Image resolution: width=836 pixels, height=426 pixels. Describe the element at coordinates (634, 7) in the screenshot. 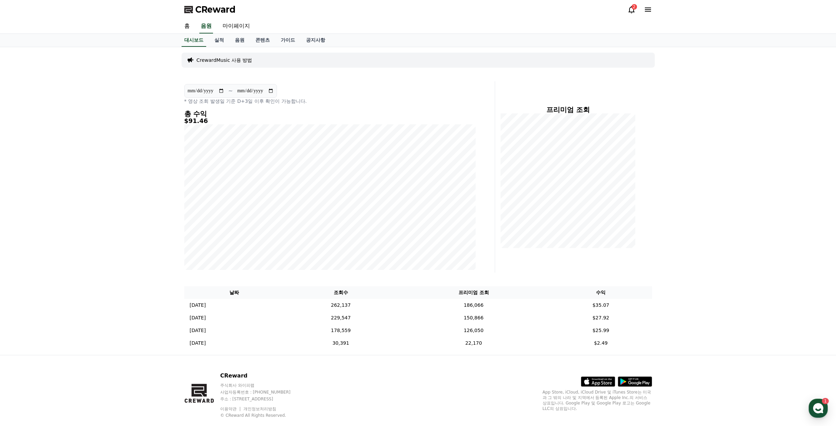

I see `div: 2` at that location.